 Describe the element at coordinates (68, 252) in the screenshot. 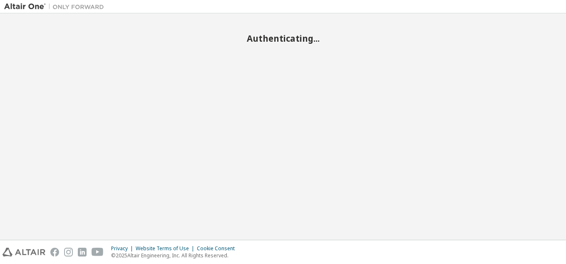

I see `img: instagram.svg` at that location.